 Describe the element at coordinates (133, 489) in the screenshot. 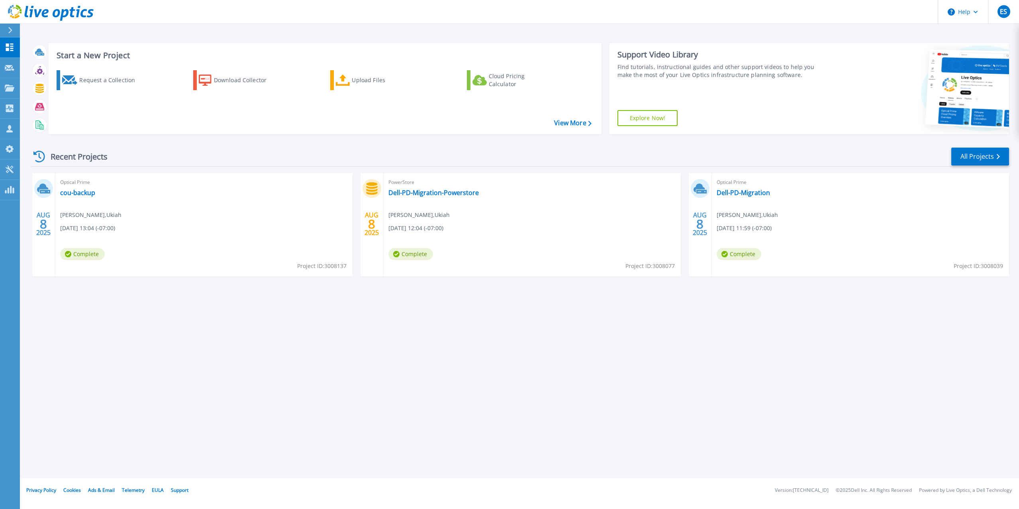

I see `a: Telemetry` at that location.